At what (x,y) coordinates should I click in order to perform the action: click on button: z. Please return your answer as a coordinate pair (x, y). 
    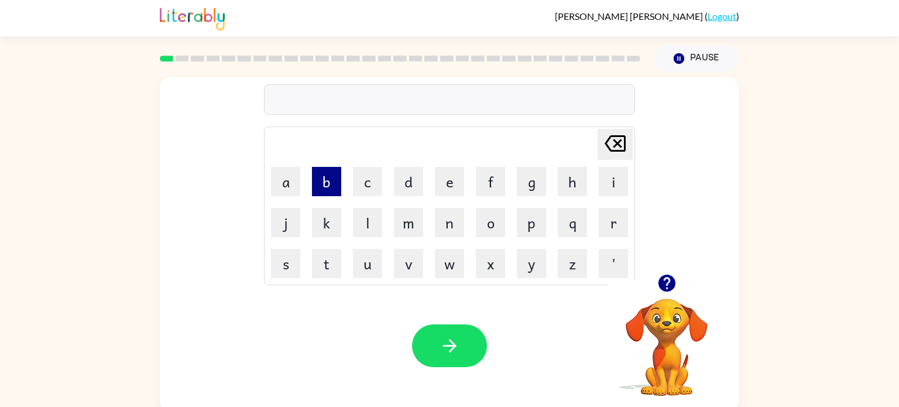
    Looking at the image, I should click on (573, 263).